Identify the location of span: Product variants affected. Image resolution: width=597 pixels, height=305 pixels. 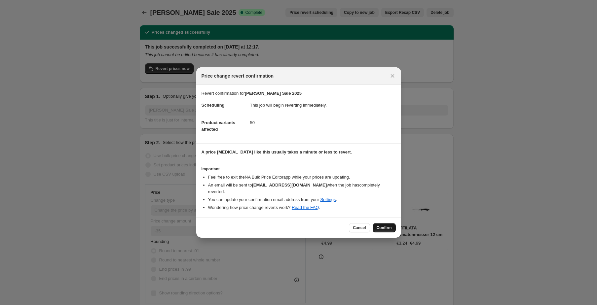
(218, 126).